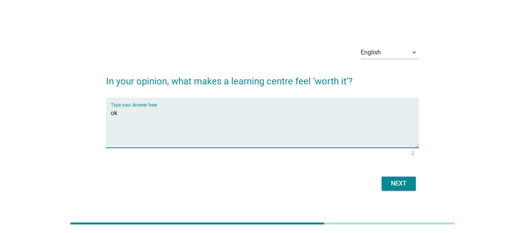  Describe the element at coordinates (265, 127) in the screenshot. I see `textarea: Type your Answer here` at that location.